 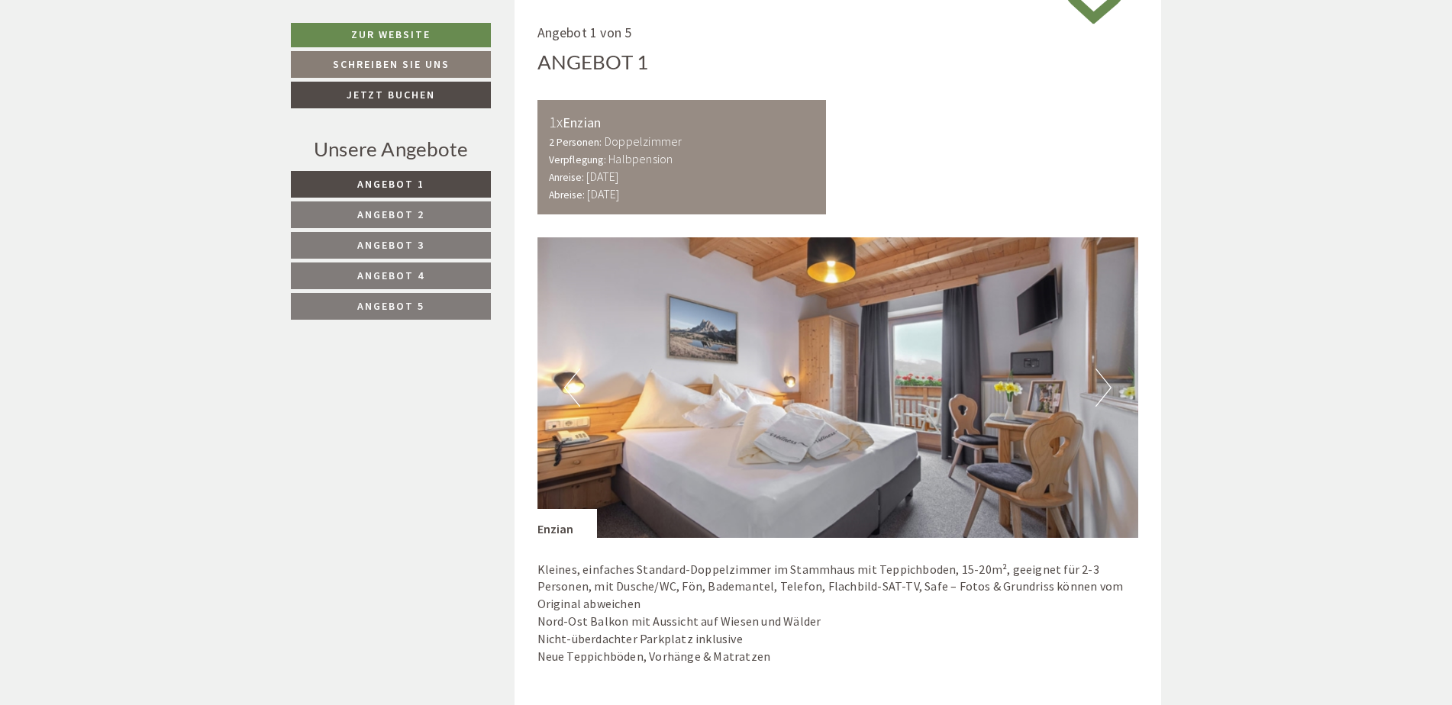 What do you see at coordinates (640, 159) in the screenshot?
I see `b: Halbpension` at bounding box center [640, 159].